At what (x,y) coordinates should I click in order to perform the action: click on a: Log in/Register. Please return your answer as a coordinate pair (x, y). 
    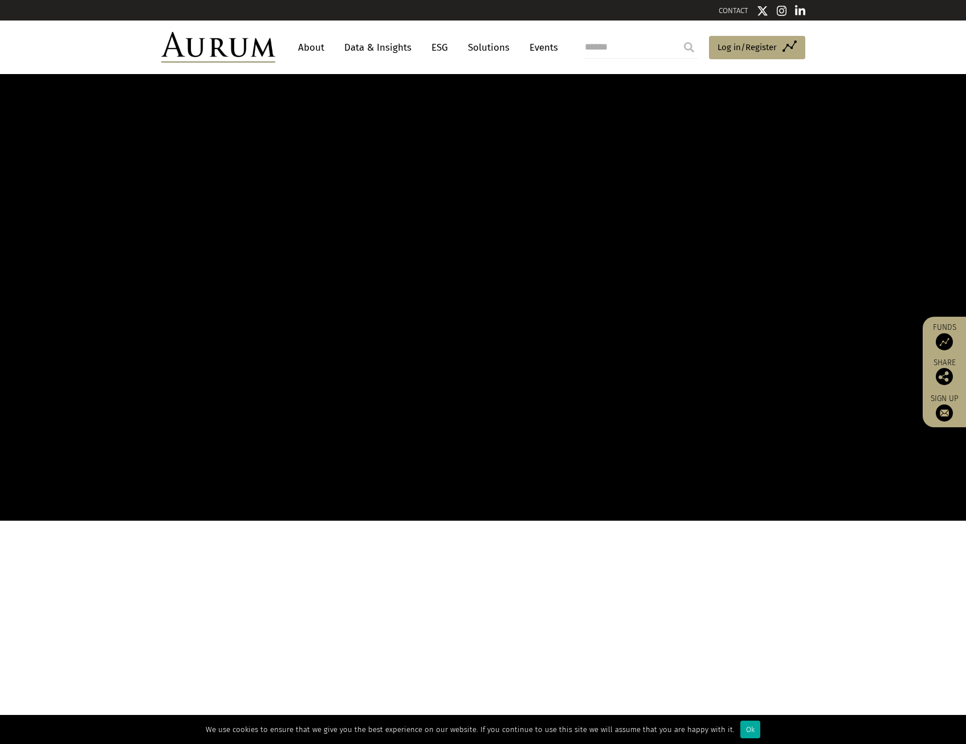
    Looking at the image, I should click on (757, 48).